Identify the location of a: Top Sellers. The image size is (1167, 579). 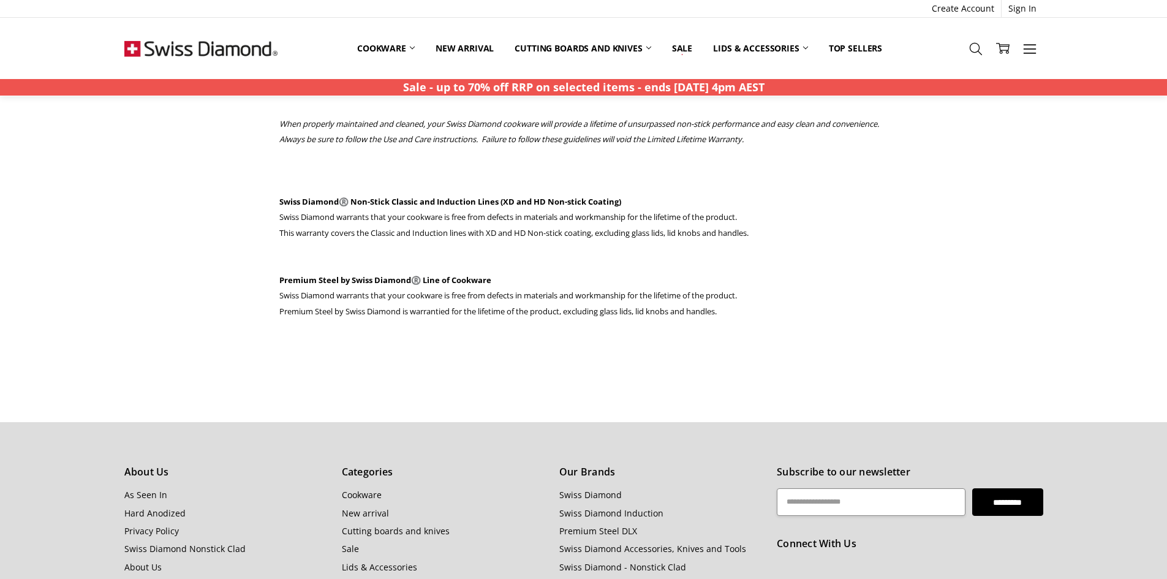
(855, 48).